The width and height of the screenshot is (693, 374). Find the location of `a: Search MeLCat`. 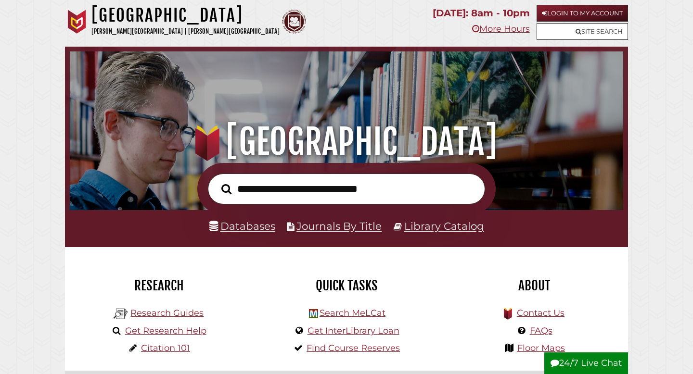

a: Search MeLCat is located at coordinates (352, 313).